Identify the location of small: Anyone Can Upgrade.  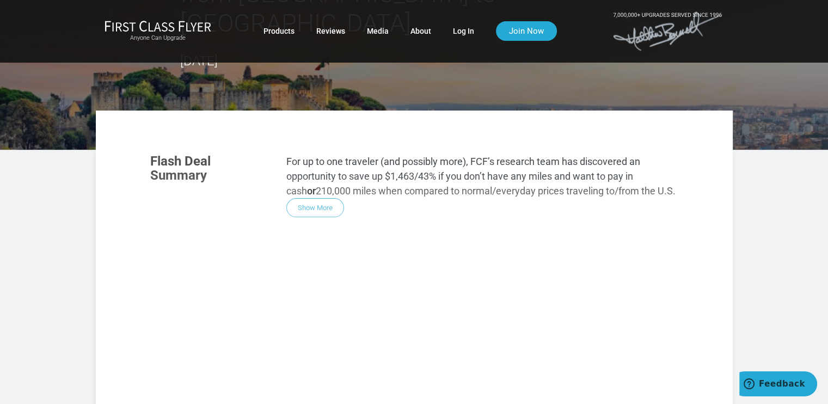
(158, 38).